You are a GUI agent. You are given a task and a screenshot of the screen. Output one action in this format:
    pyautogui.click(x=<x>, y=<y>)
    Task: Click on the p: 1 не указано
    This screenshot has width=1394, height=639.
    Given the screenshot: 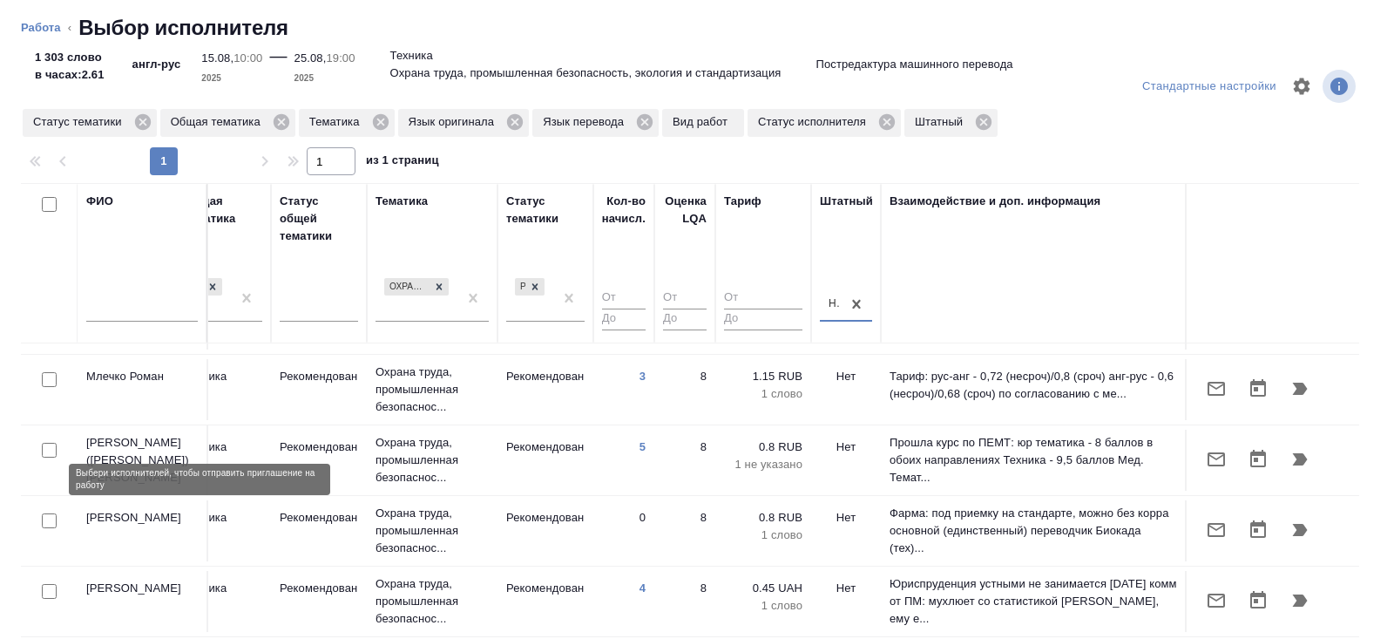 What is the action you would take?
    pyautogui.click(x=763, y=464)
    